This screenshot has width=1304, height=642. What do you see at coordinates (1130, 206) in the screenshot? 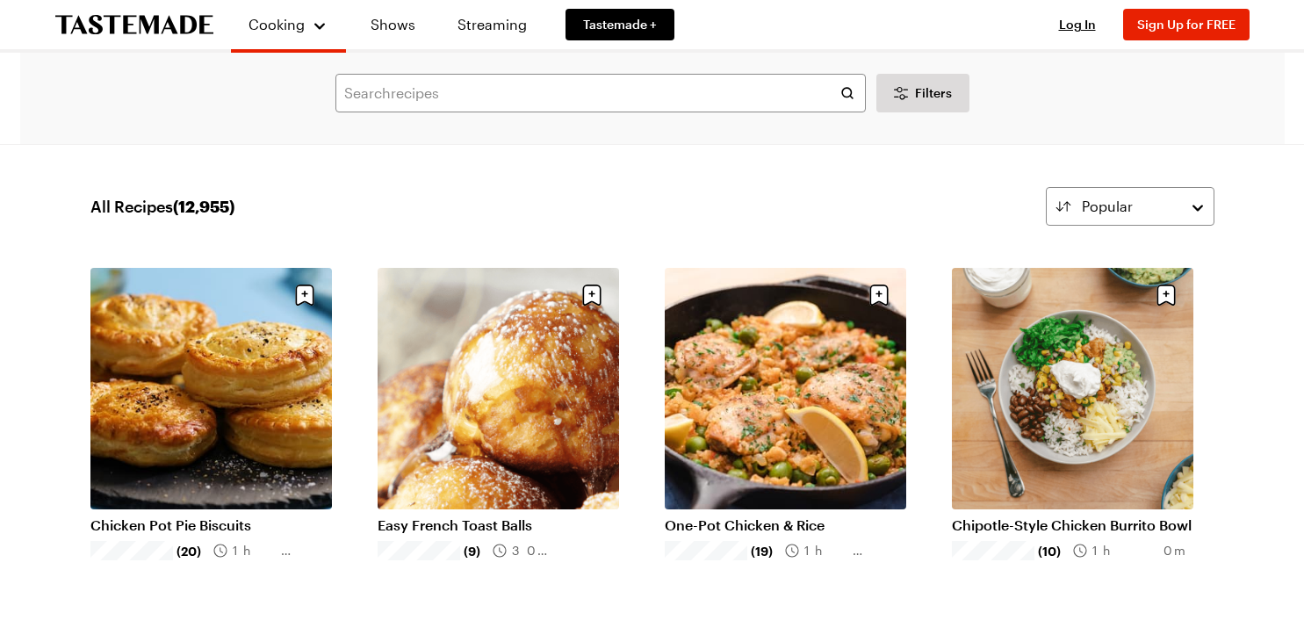
I see `button: Popular` at bounding box center [1130, 206].